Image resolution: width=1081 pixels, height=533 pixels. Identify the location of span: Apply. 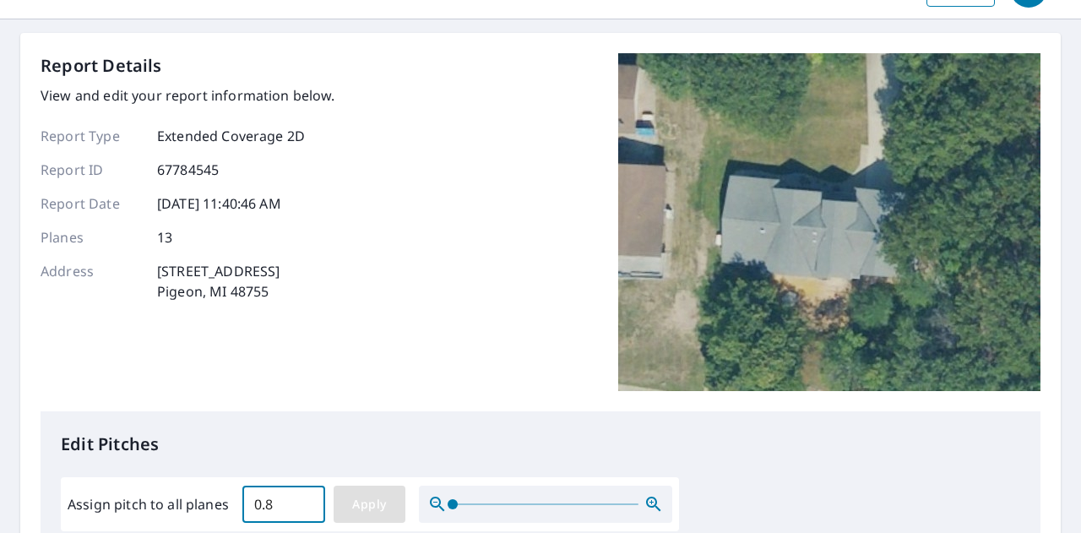
(369, 504).